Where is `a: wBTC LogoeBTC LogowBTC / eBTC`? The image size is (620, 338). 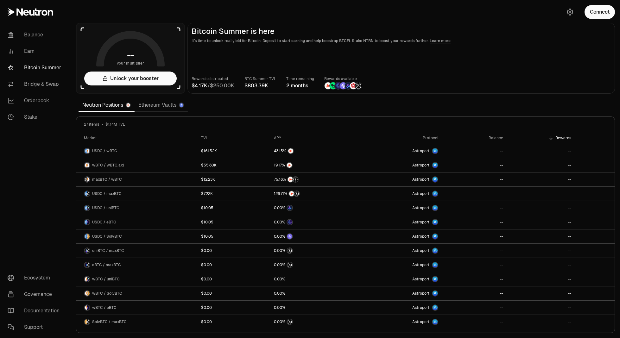
a: wBTC LogoeBTC LogowBTC / eBTC is located at coordinates (137, 308).